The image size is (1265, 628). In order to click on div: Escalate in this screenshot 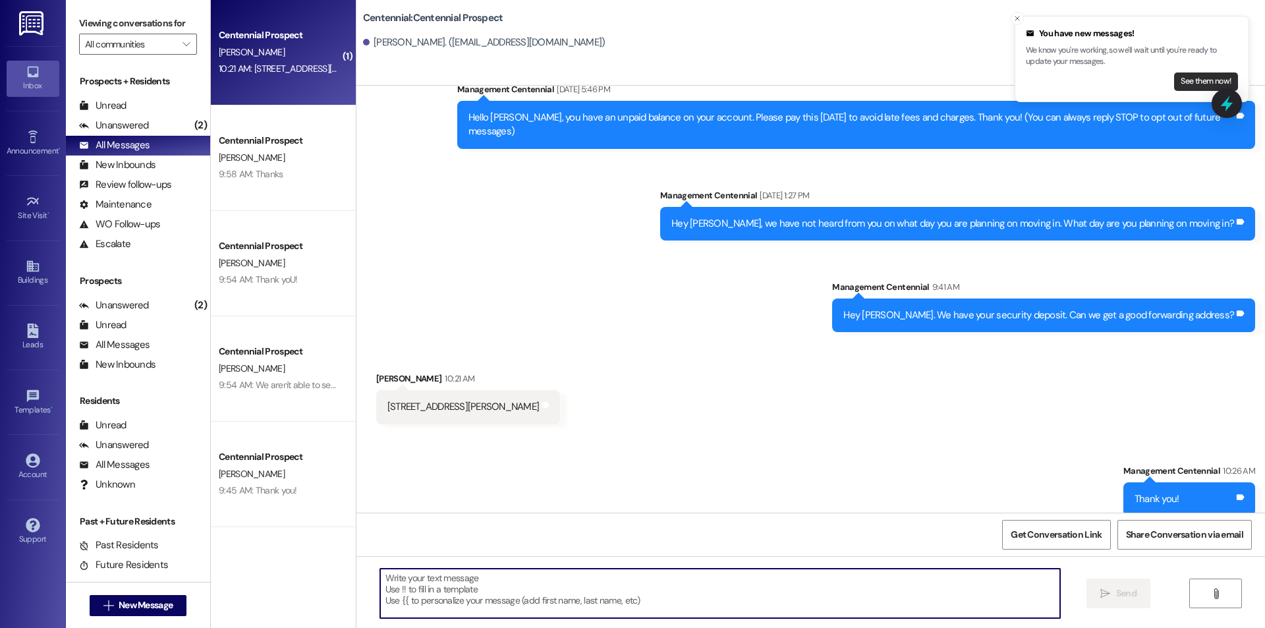, I will do `click(105, 244)`.